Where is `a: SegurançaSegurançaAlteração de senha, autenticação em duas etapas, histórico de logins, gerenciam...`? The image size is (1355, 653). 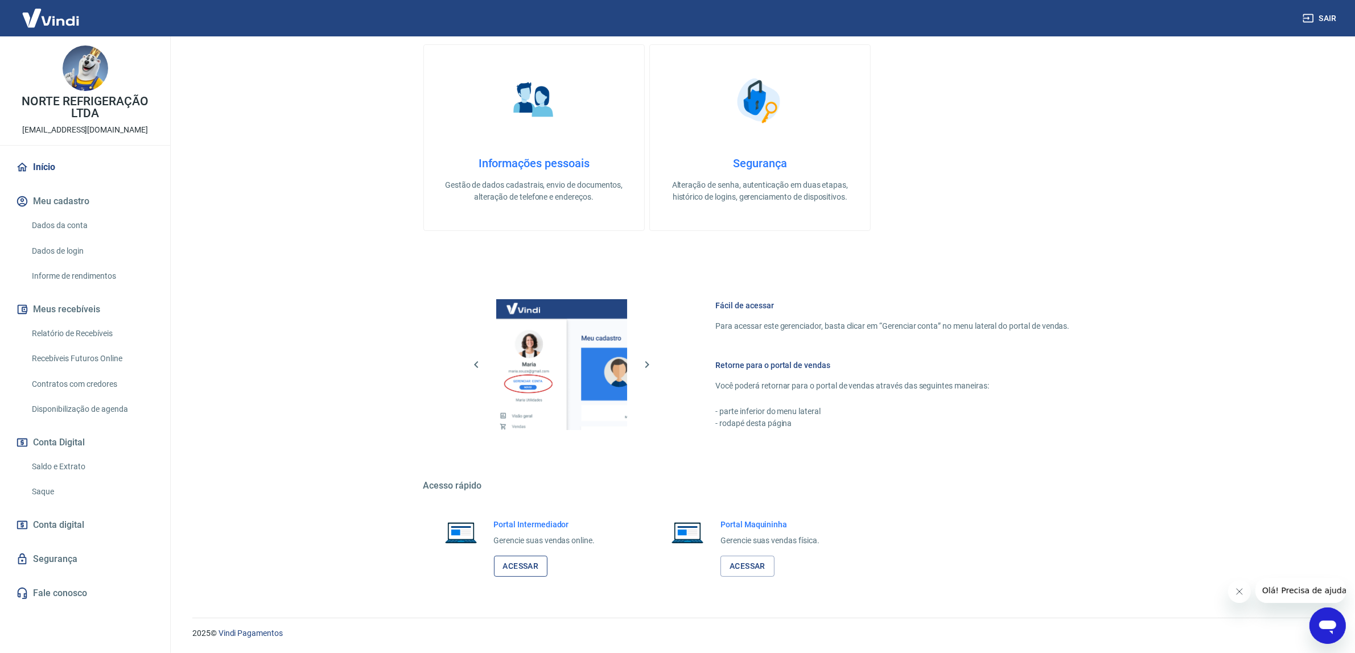 a: SegurançaSegurançaAlteração de senha, autenticação em duas etapas, histórico de logins, gerenciam... is located at coordinates (760, 138).